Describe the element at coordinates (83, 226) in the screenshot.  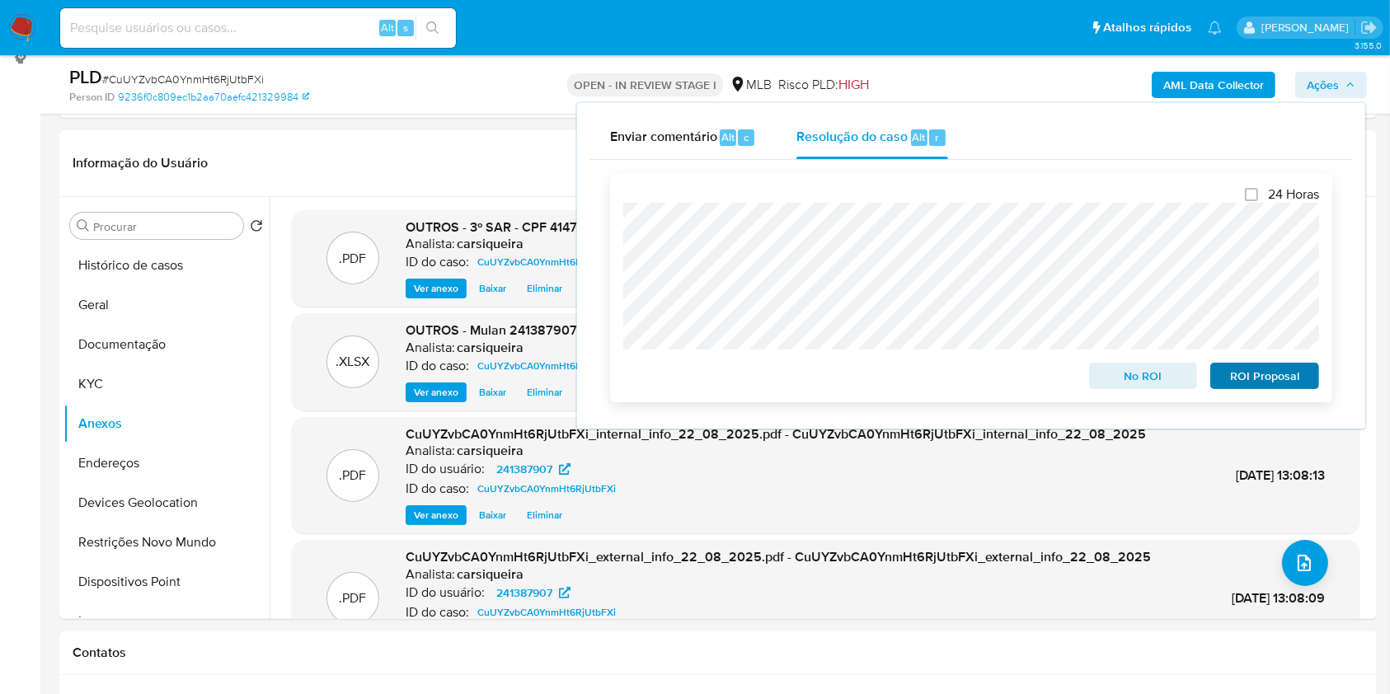
I see `button: Procurar` at that location.